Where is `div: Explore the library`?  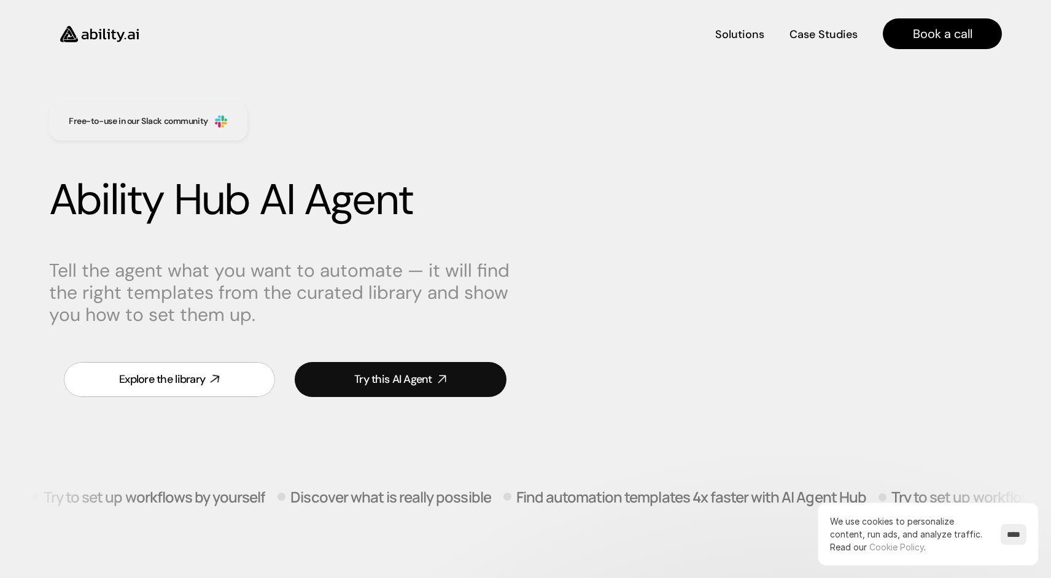 div: Explore the library is located at coordinates (162, 379).